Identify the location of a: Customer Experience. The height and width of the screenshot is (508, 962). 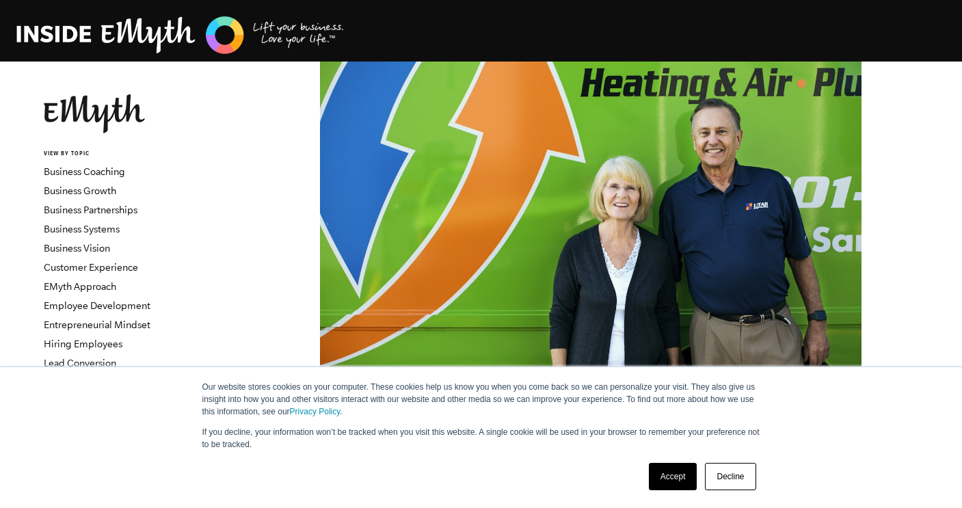
(91, 267).